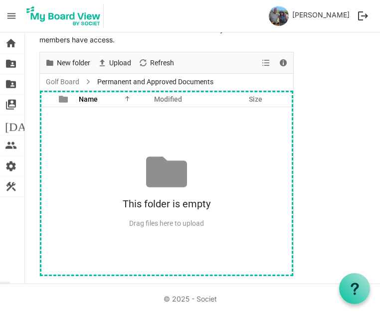  Describe the element at coordinates (88, 99) in the screenshot. I see `span: Name` at that location.